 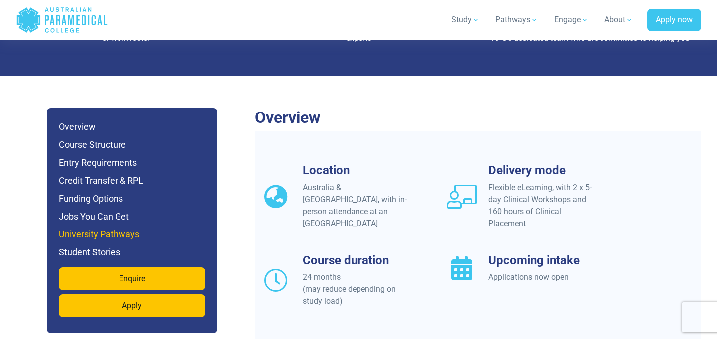 I want to click on a: Study, so click(x=465, y=20).